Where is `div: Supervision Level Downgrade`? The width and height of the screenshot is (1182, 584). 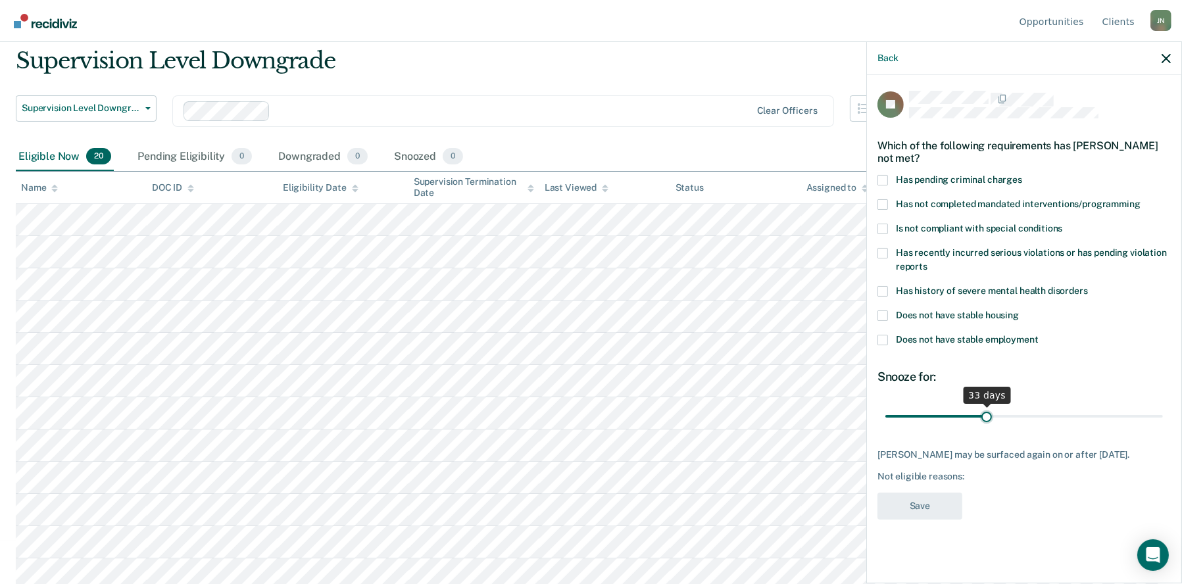 div: Supervision Level Downgrade is located at coordinates (459, 66).